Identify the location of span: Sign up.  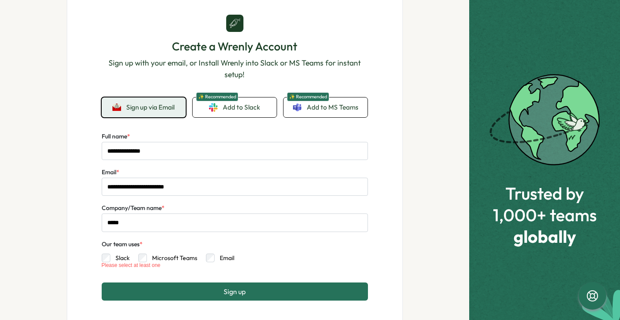
(234, 291).